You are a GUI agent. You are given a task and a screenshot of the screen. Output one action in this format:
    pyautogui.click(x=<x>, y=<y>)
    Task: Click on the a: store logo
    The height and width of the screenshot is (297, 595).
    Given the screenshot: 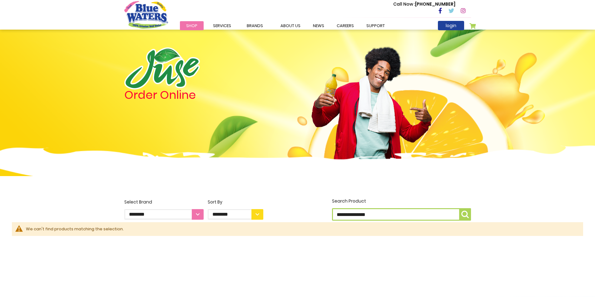 What is the action you would take?
    pyautogui.click(x=146, y=15)
    